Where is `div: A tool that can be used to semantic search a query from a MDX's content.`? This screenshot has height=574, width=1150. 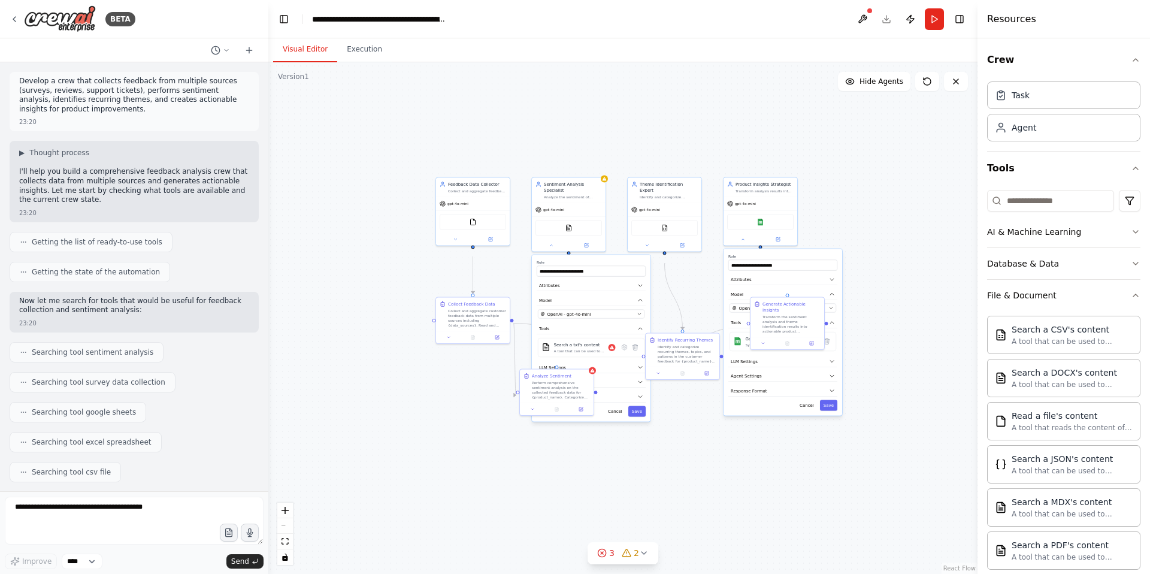
div: A tool that can be used to semantic search a query from a MDX's content. is located at coordinates (1072, 514).